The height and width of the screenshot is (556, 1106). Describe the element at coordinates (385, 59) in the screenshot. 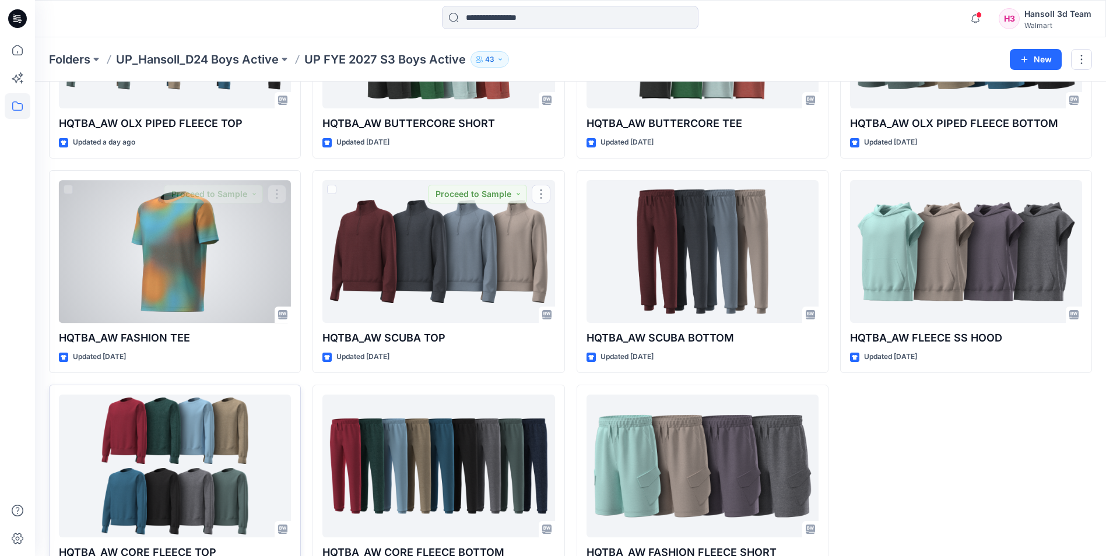

I see `p: UP FYE 2027 S3 Boys Active` at that location.